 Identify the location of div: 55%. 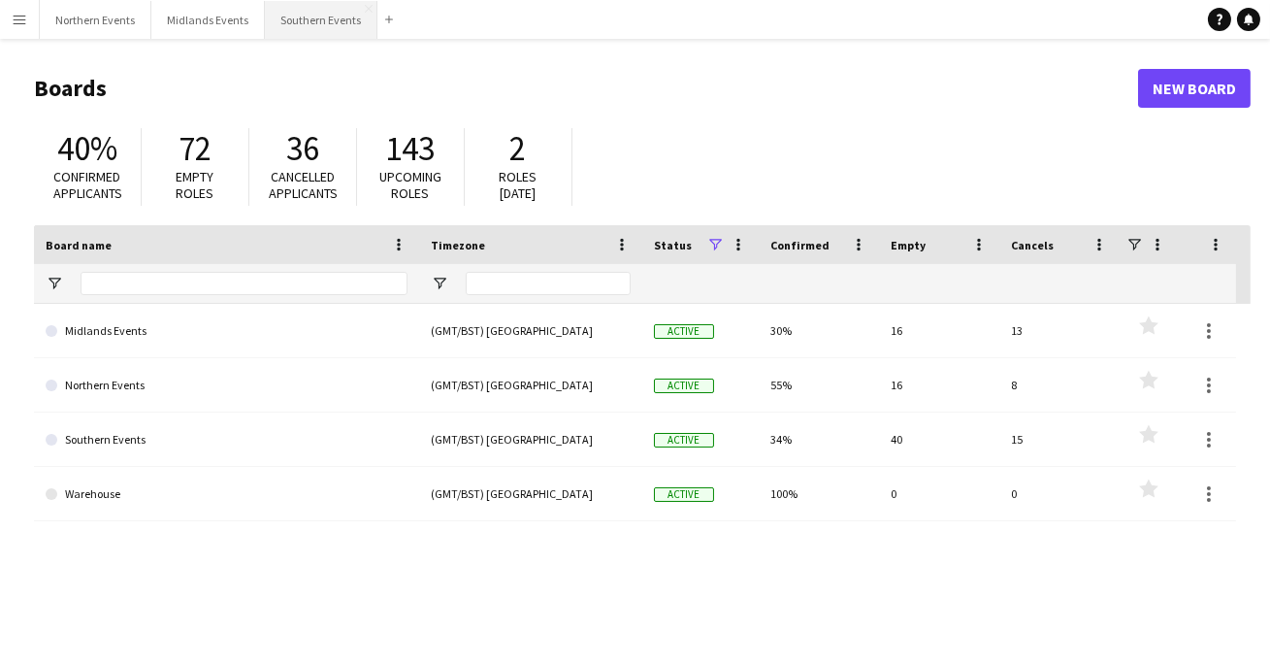
(819, 384).